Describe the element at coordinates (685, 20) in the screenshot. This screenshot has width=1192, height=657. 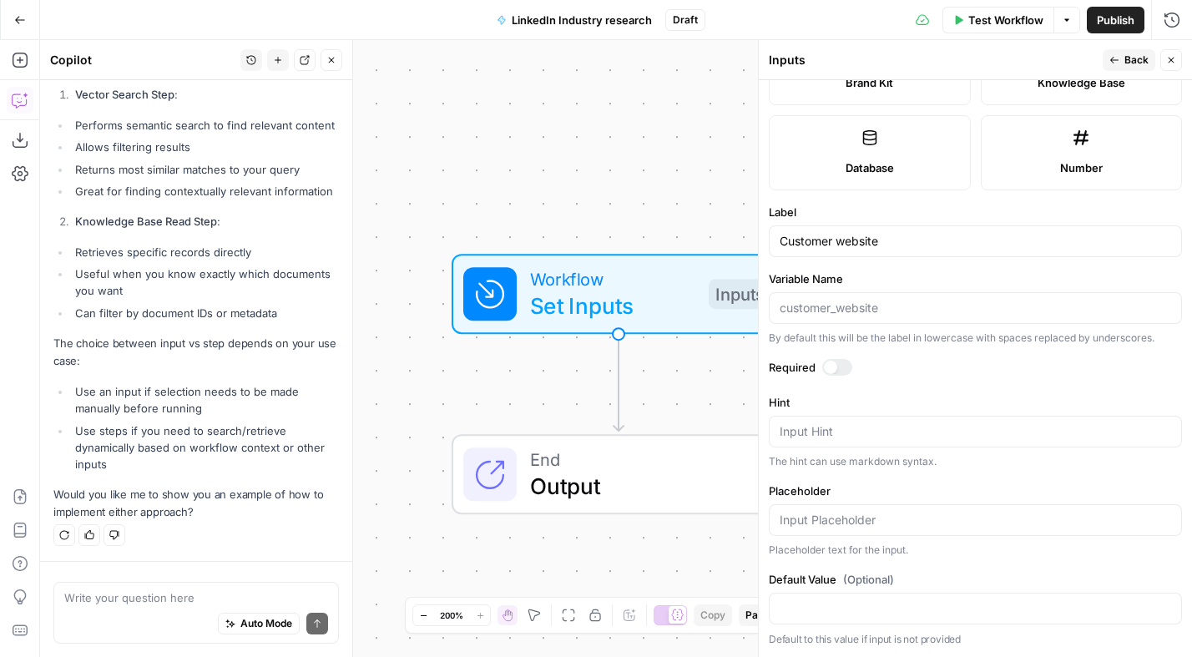
I see `span: Draft` at that location.